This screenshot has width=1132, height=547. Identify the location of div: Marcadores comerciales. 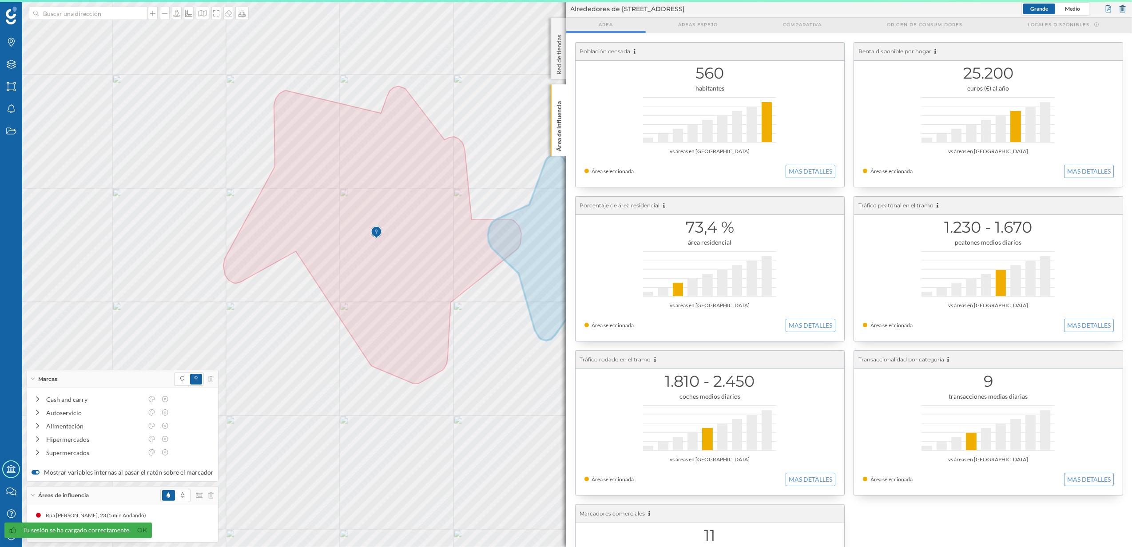
(710, 514).